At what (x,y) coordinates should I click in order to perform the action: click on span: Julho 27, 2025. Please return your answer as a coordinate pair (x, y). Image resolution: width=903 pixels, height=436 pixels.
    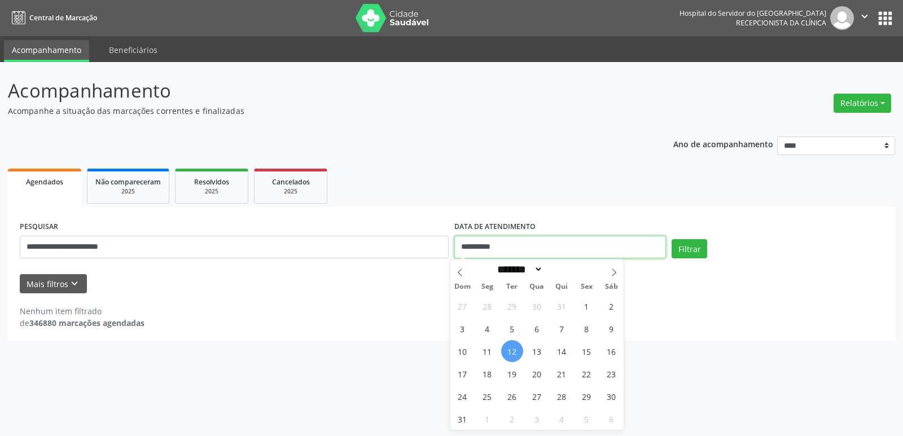
    Looking at the image, I should click on (462, 306).